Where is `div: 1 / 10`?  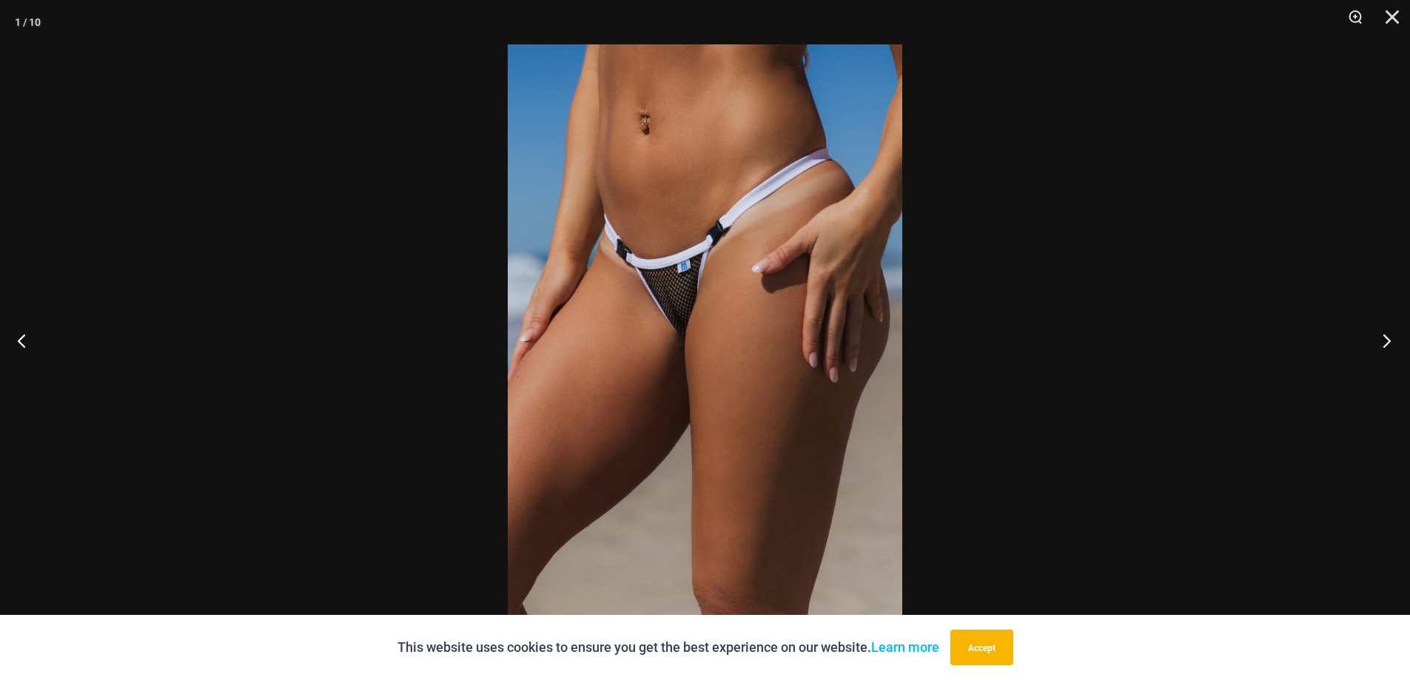
div: 1 / 10 is located at coordinates (27, 22).